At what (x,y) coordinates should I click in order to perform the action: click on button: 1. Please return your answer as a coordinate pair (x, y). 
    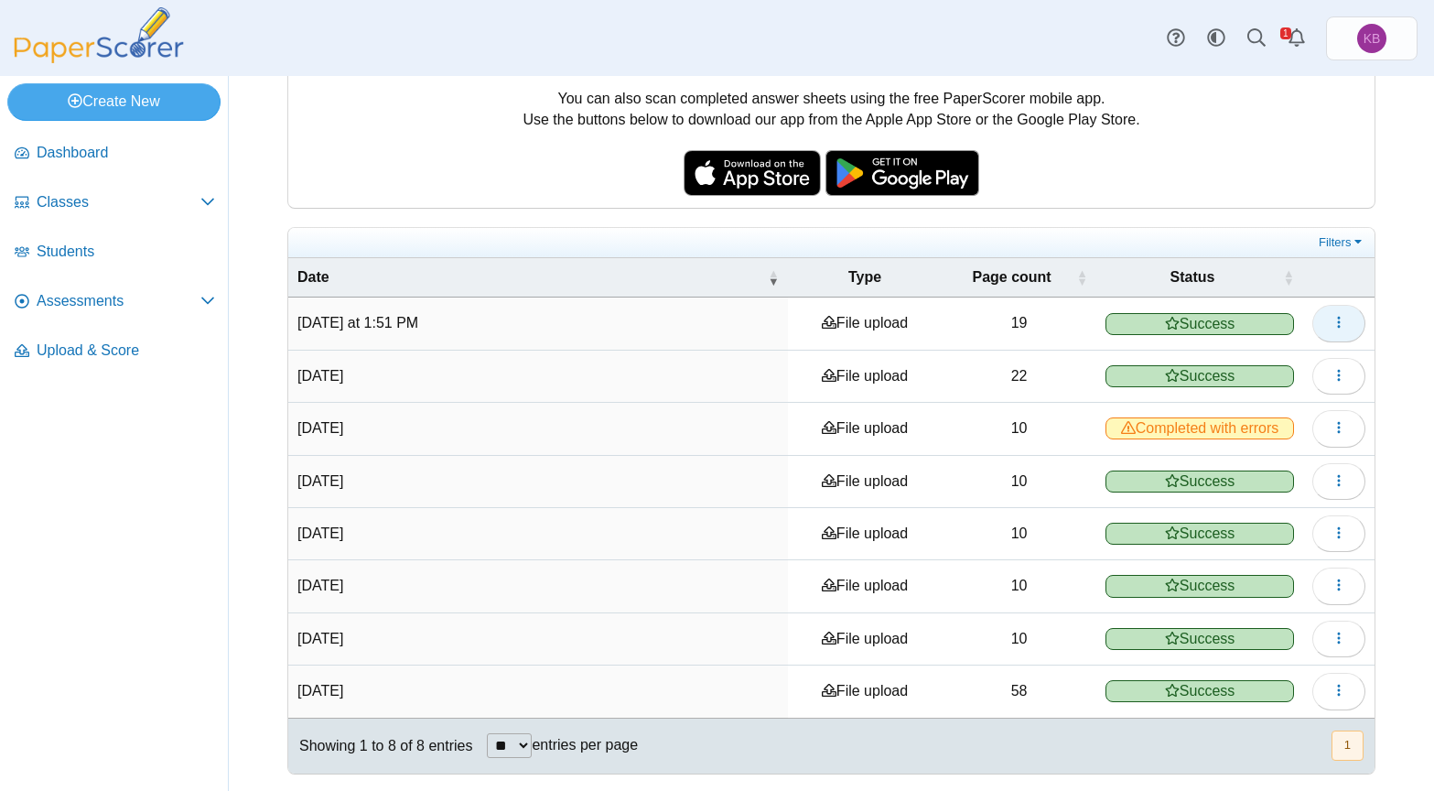
    Looking at the image, I should click on (1347, 745).